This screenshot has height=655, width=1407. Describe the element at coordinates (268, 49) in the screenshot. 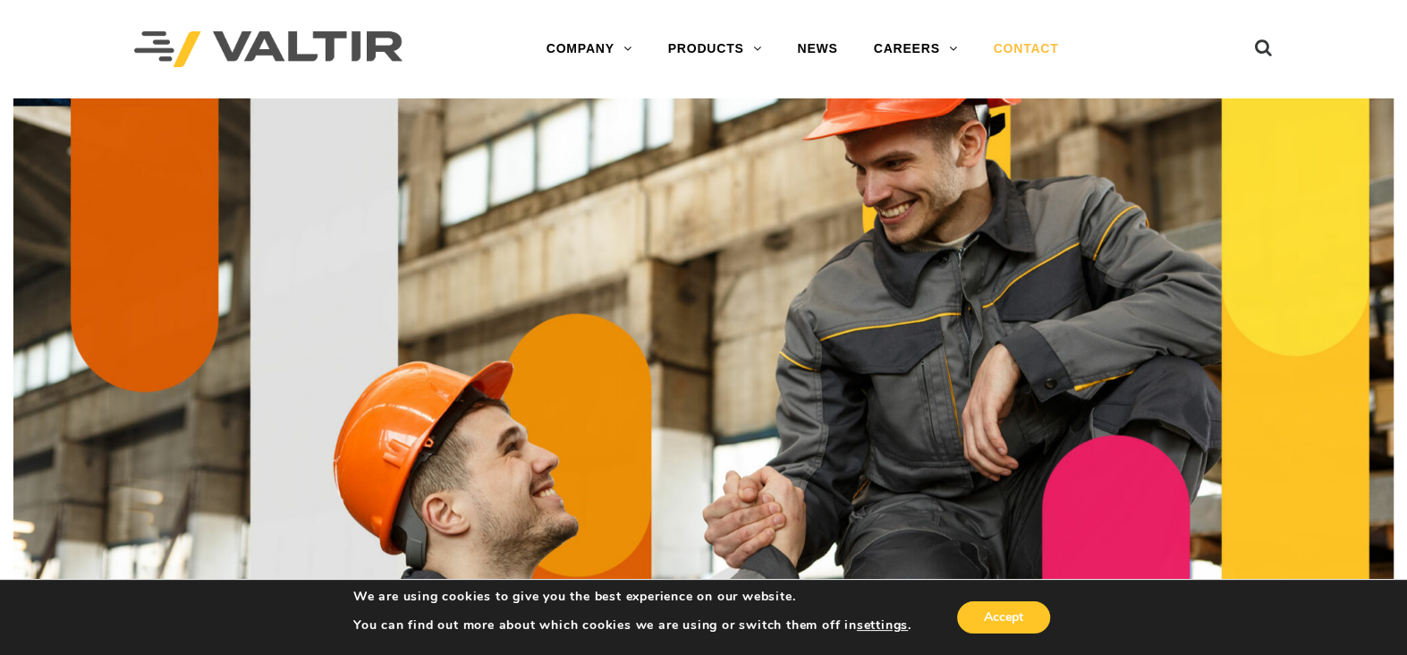

I see `img: Valtir` at that location.